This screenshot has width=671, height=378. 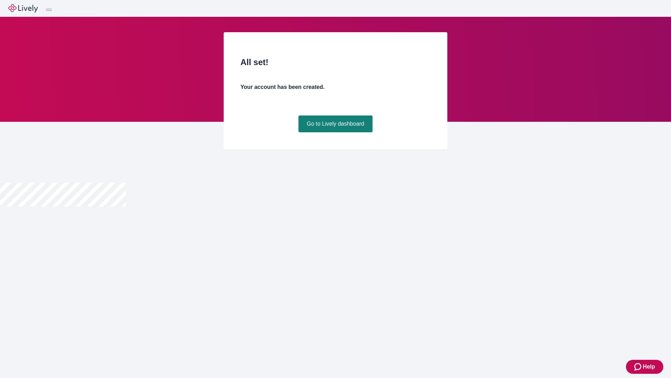 What do you see at coordinates (645, 366) in the screenshot?
I see `button: Zendesk support iconHelp` at bounding box center [645, 366].